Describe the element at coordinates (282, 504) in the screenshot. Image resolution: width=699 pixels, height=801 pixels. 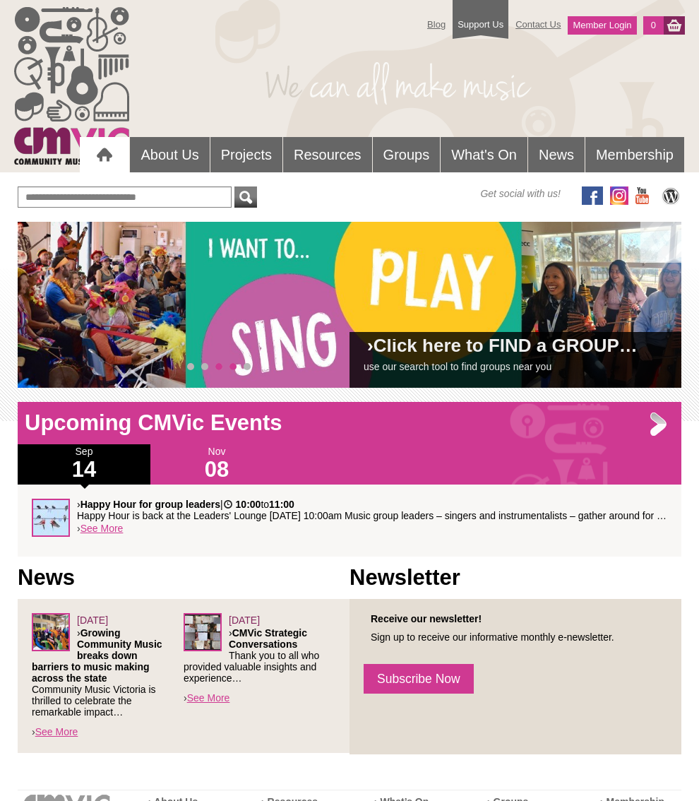
I see `strong: 11:00` at that location.